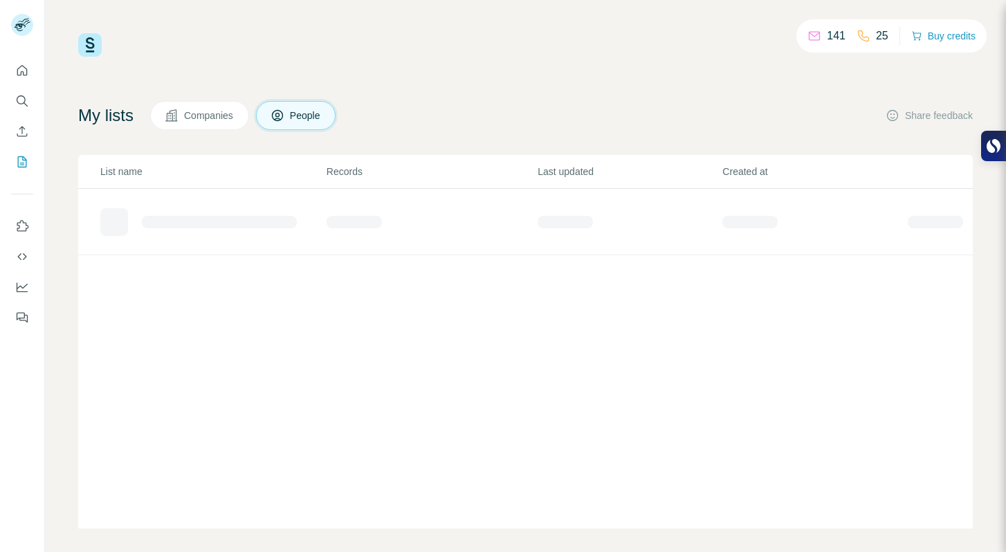  What do you see at coordinates (929, 116) in the screenshot?
I see `button: Share feedback` at bounding box center [929, 116].